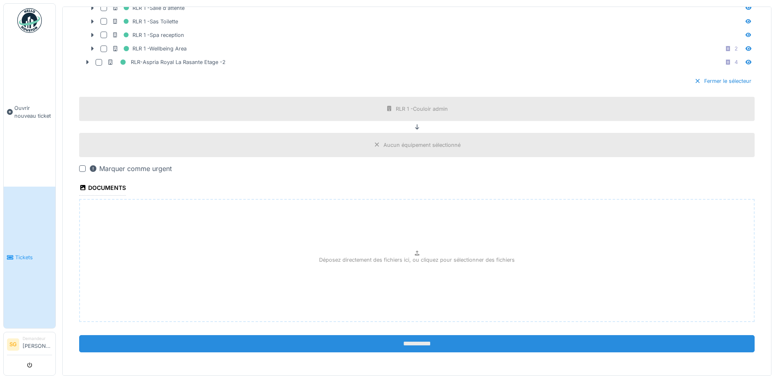 The image size is (778, 379). What do you see at coordinates (103, 189) in the screenshot?
I see `div: Documents` at bounding box center [103, 189].